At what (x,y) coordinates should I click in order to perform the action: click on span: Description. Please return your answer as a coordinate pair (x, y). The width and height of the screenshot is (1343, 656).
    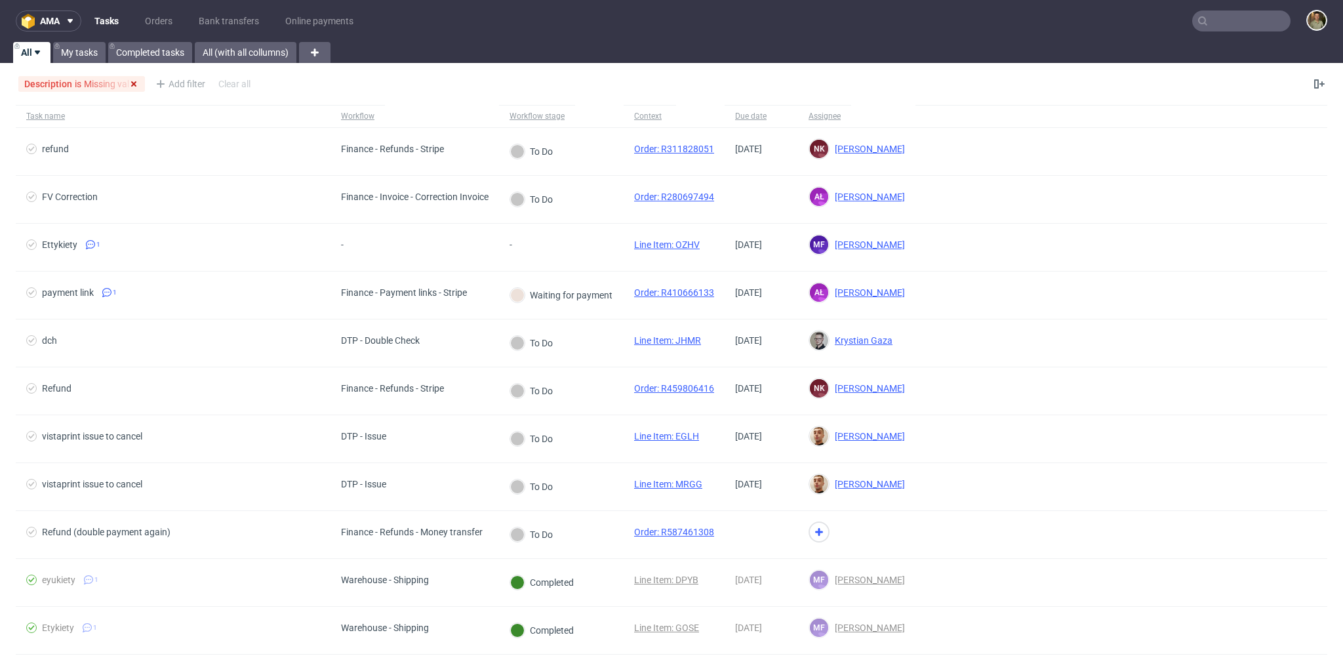
    Looking at the image, I should click on (49, 84).